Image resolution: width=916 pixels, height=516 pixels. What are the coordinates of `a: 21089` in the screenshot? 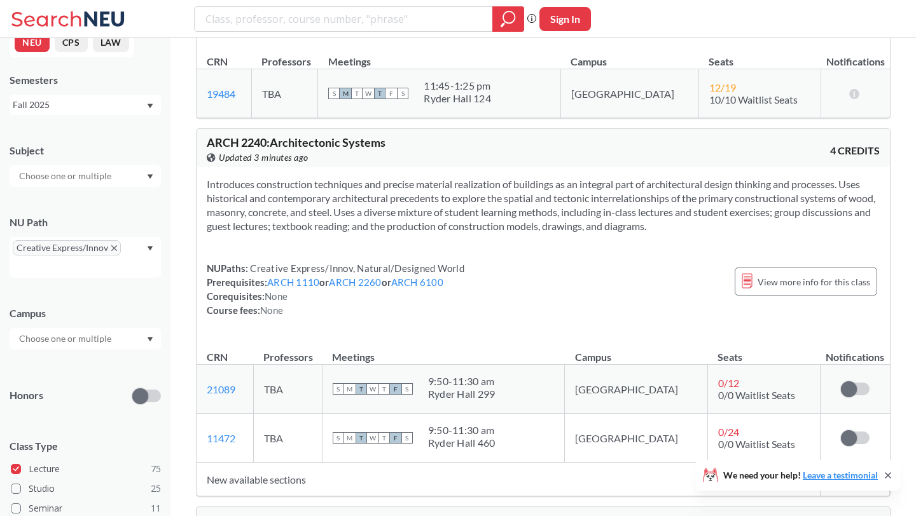 It's located at (221, 389).